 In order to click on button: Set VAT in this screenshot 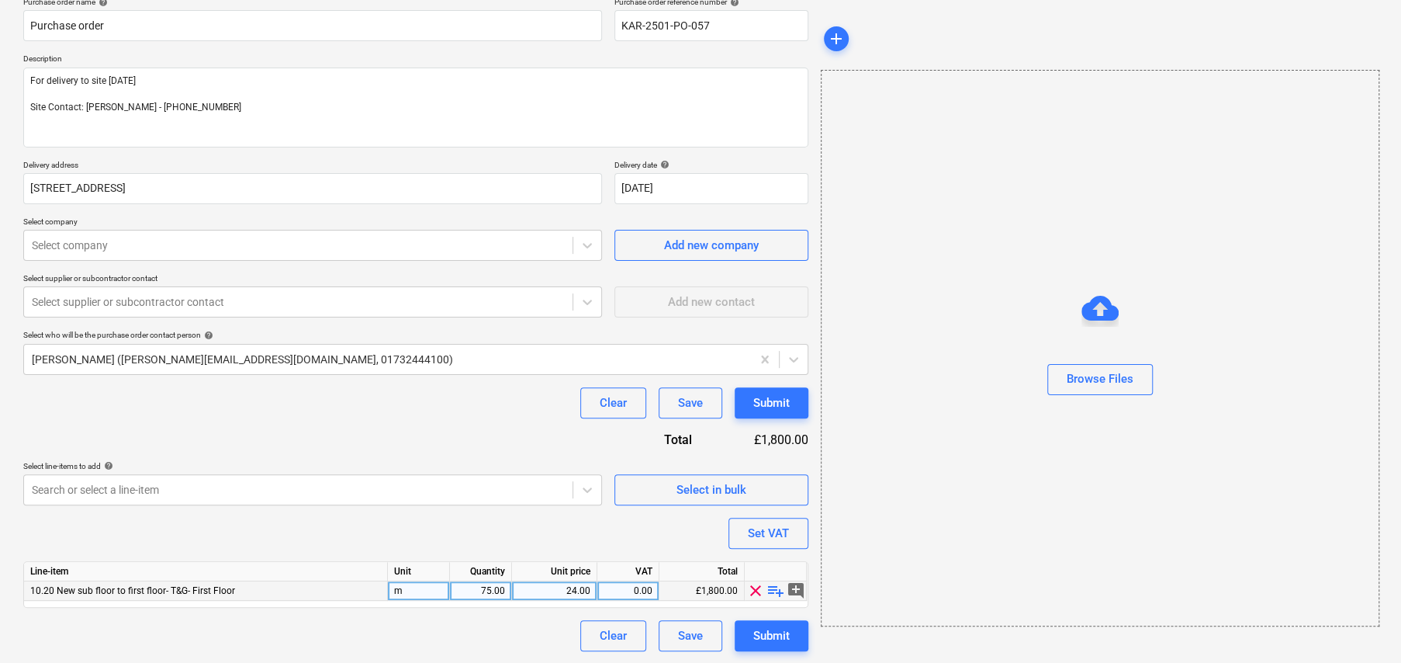, I will do `click(768, 533)`.